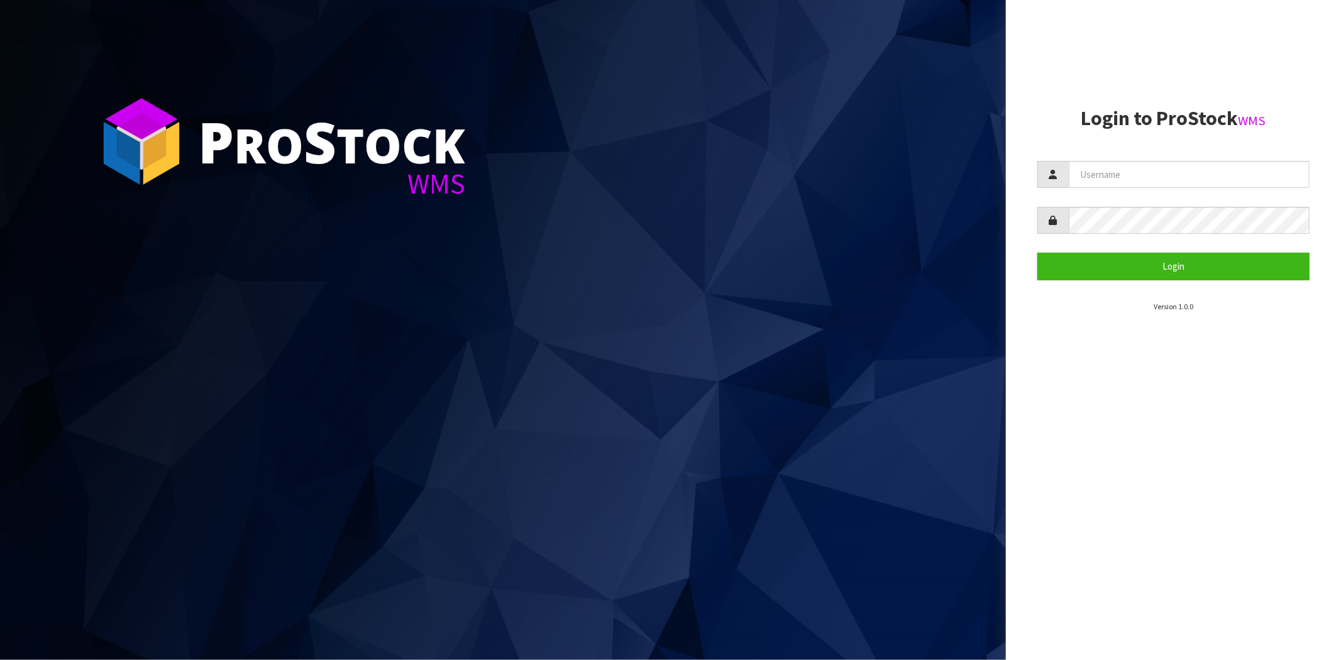 The height and width of the screenshot is (660, 1341). Describe the element at coordinates (216, 141) in the screenshot. I see `span: P` at that location.